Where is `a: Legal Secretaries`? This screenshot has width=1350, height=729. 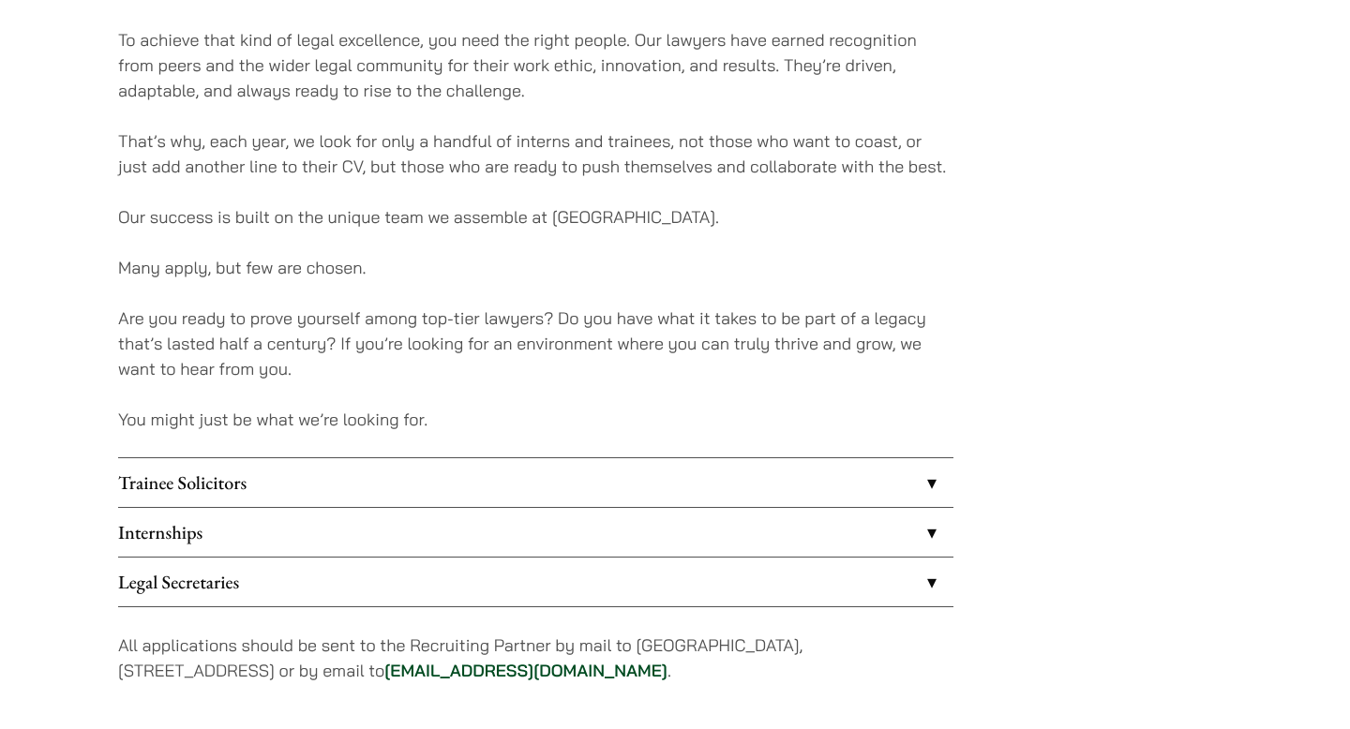 a: Legal Secretaries is located at coordinates (535, 582).